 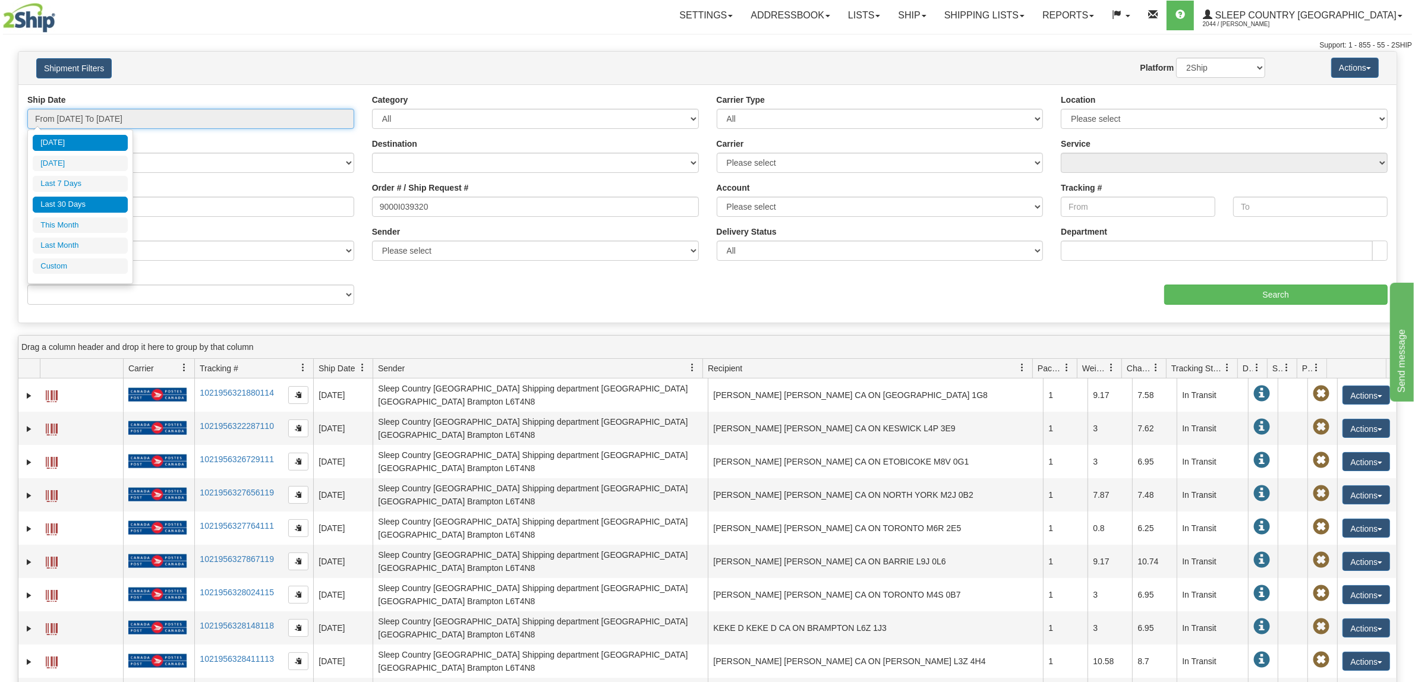 What do you see at coordinates (74, 68) in the screenshot?
I see `button: Shipment Filters` at bounding box center [74, 68].